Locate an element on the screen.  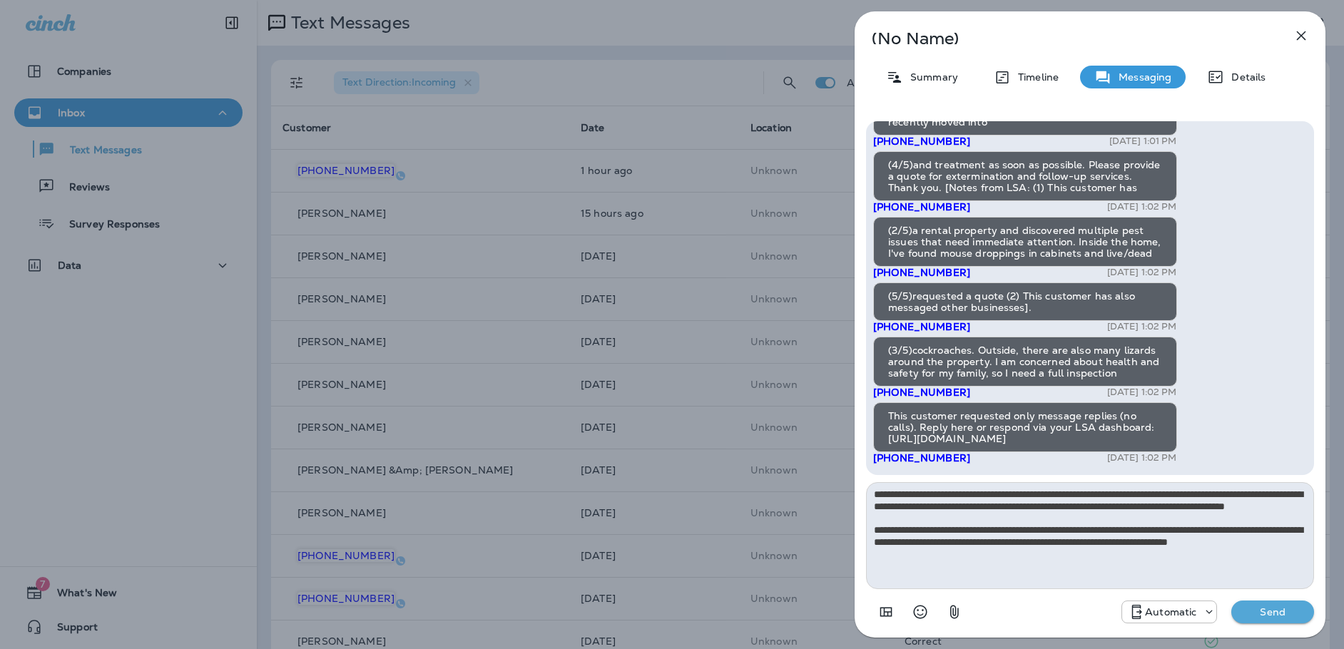
button: Select an emoji is located at coordinates (921, 612).